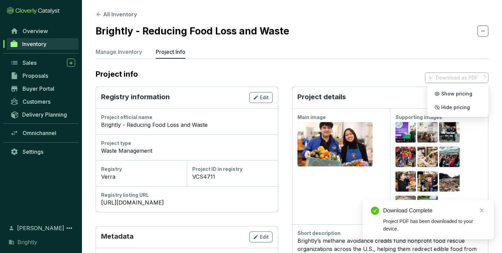  What do you see at coordinates (187, 143) in the screenshot?
I see `div: Project type` at bounding box center [187, 143].